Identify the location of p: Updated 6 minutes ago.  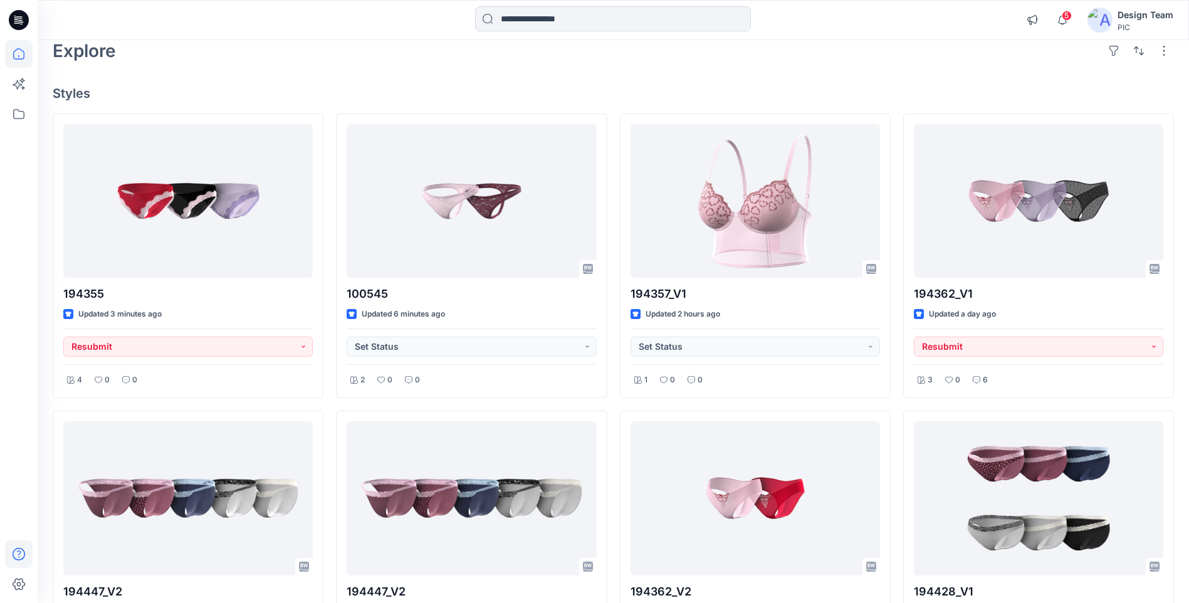
(403, 314).